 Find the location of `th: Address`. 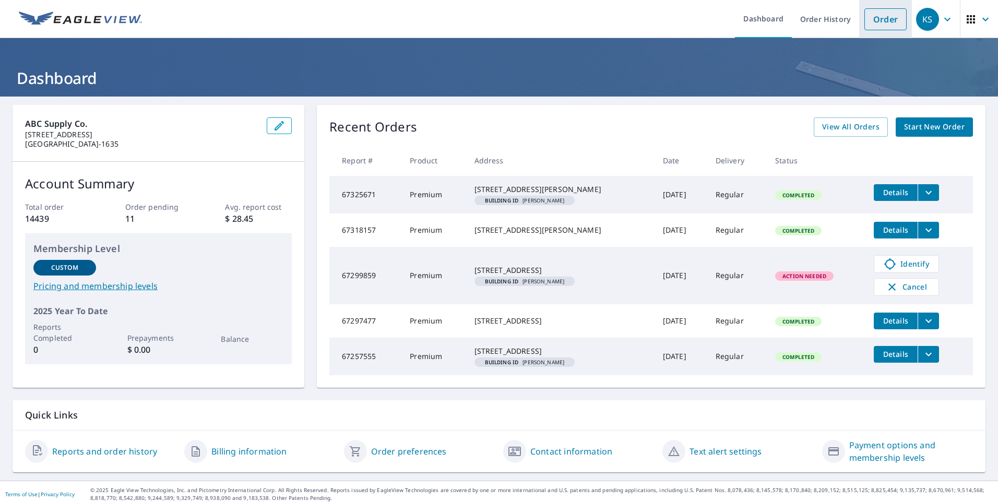

th: Address is located at coordinates (560, 160).